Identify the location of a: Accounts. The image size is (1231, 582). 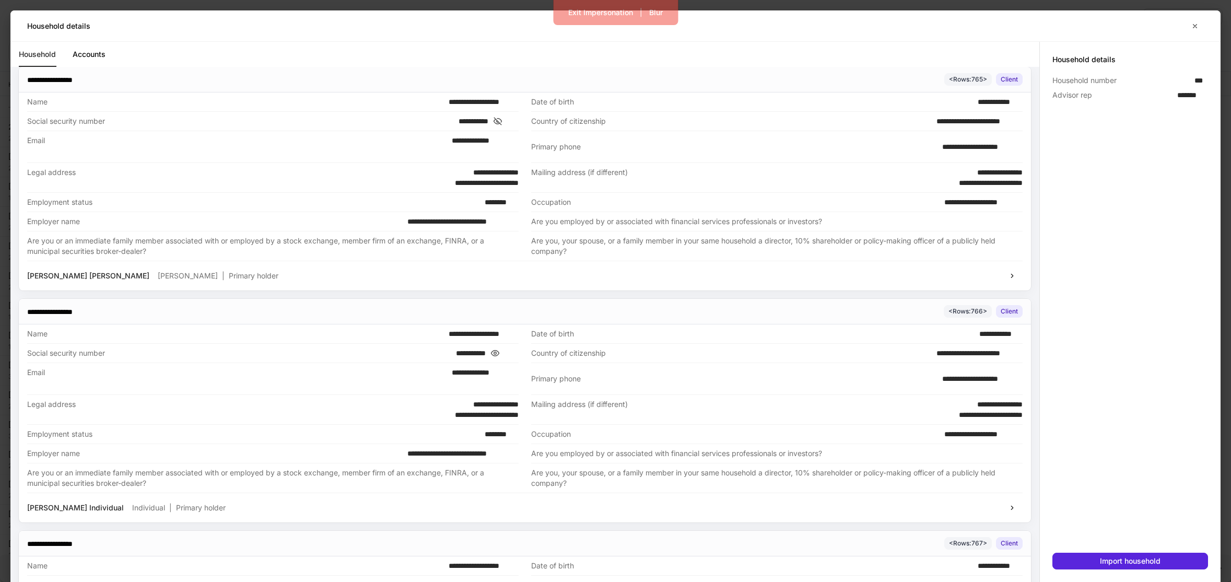
(89, 54).